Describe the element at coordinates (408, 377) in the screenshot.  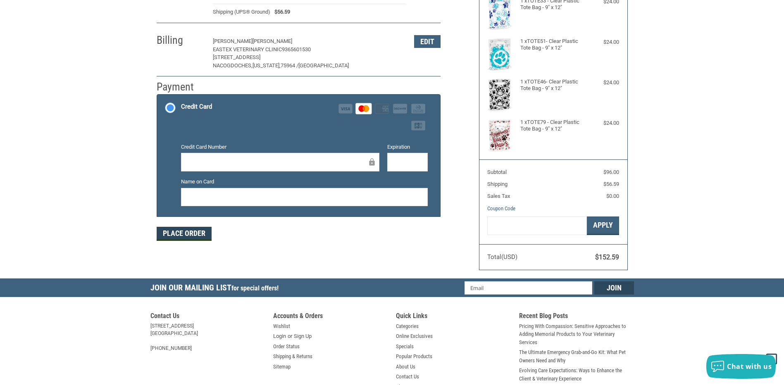
I see `a: Contact Us` at that location.